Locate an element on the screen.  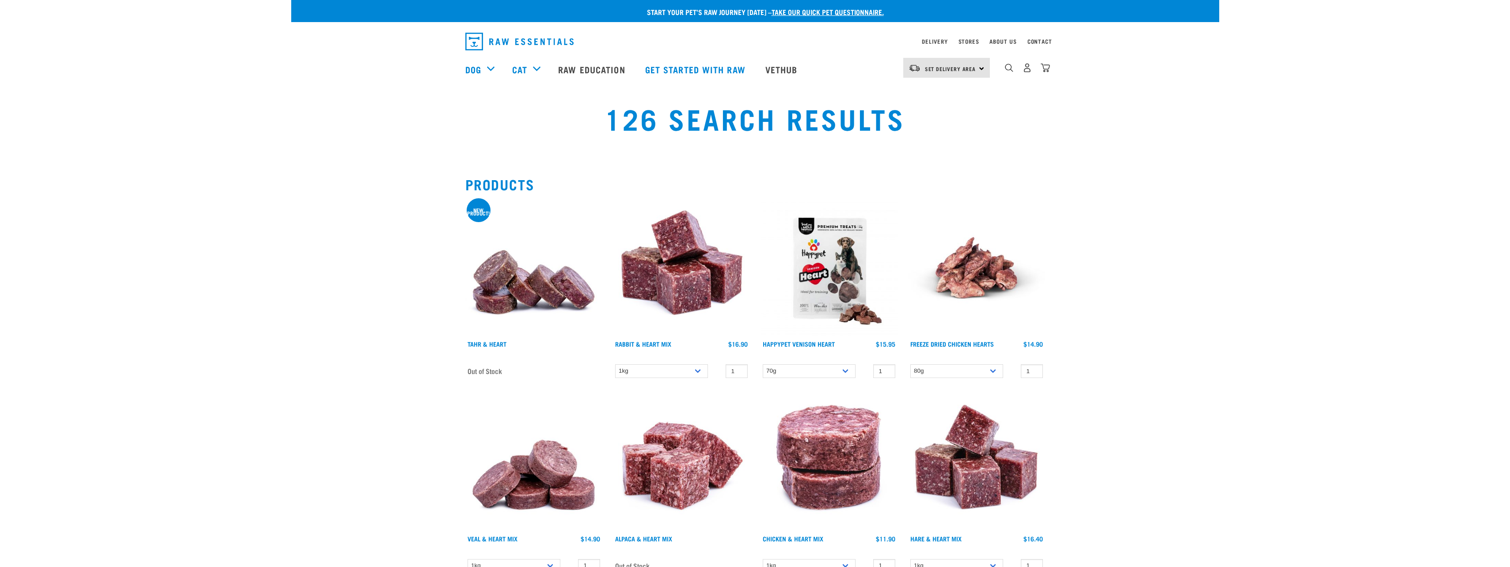
img: Possum Chicken Heart Mix 01 is located at coordinates (681, 463).